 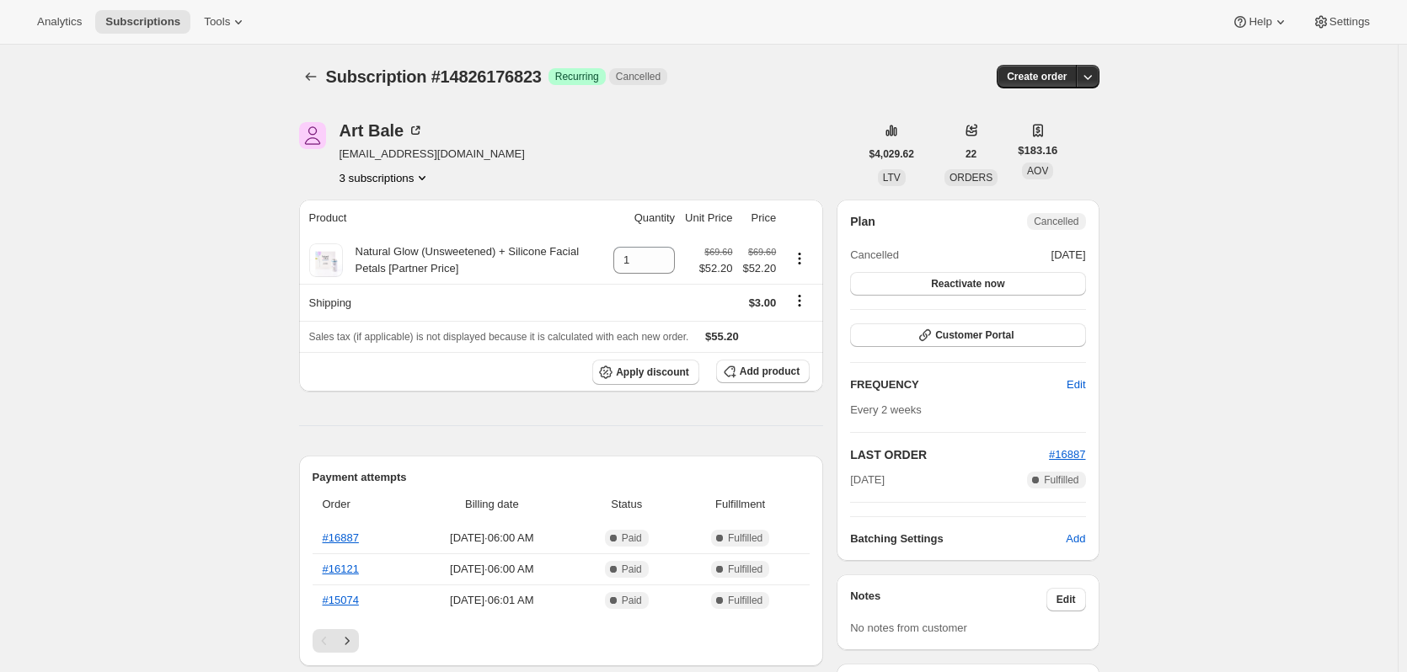 I want to click on span: Help, so click(x=1260, y=22).